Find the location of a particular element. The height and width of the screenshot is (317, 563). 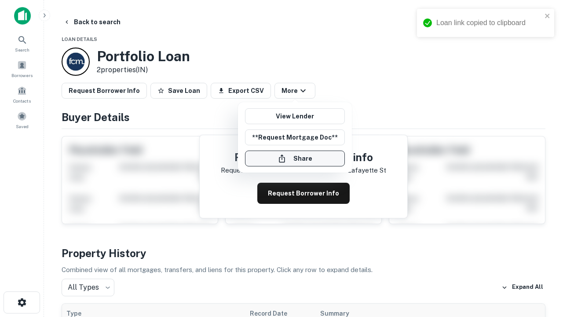

div: Loan link copied to clipboard is located at coordinates (490, 23).